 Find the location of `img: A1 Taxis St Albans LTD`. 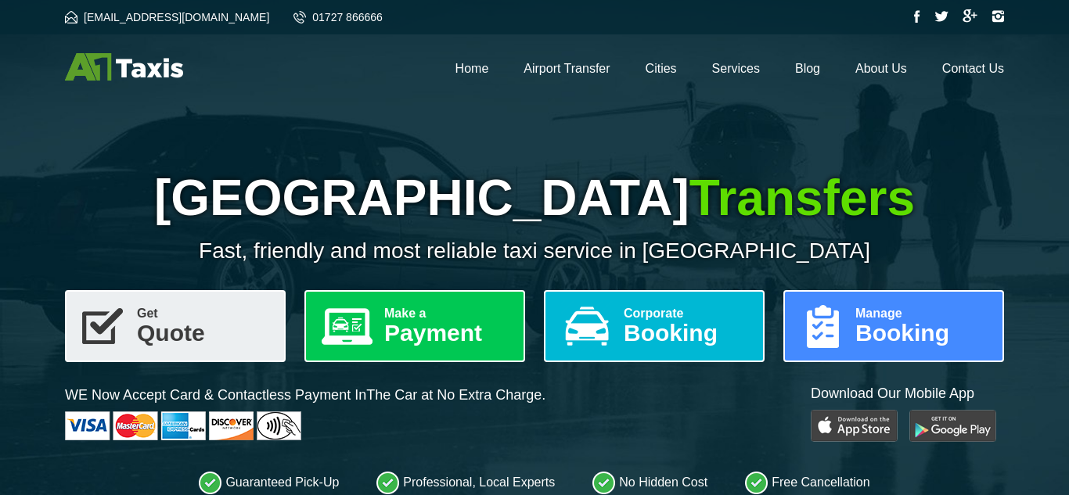

img: A1 Taxis St Albans LTD is located at coordinates (124, 67).